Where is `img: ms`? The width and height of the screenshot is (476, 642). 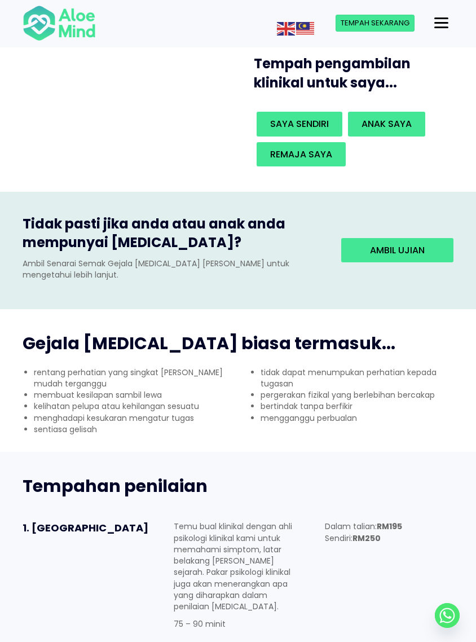
img: ms is located at coordinates (305, 29).